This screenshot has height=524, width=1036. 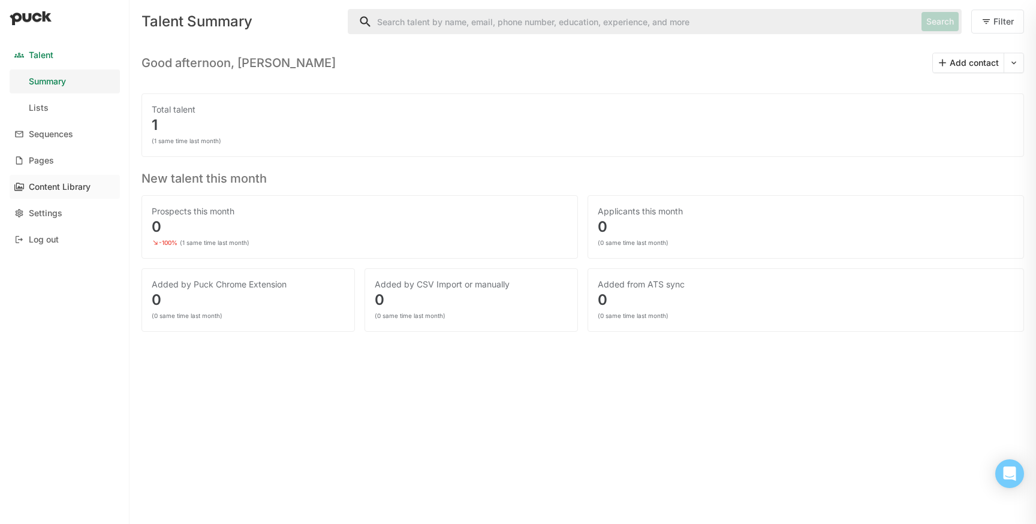 I want to click on div: 1, so click(x=583, y=125).